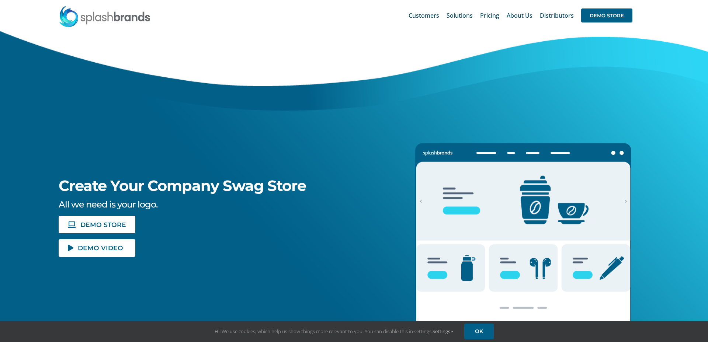 This screenshot has height=342, width=708. Describe the element at coordinates (489, 15) in the screenshot. I see `a: Pricing` at that location.